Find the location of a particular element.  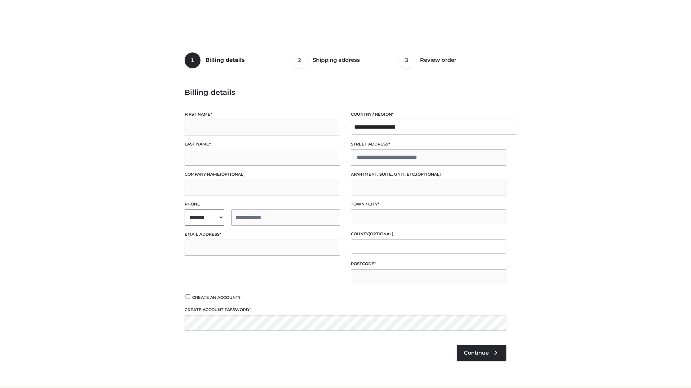

span: Create an account? is located at coordinates (216, 298).